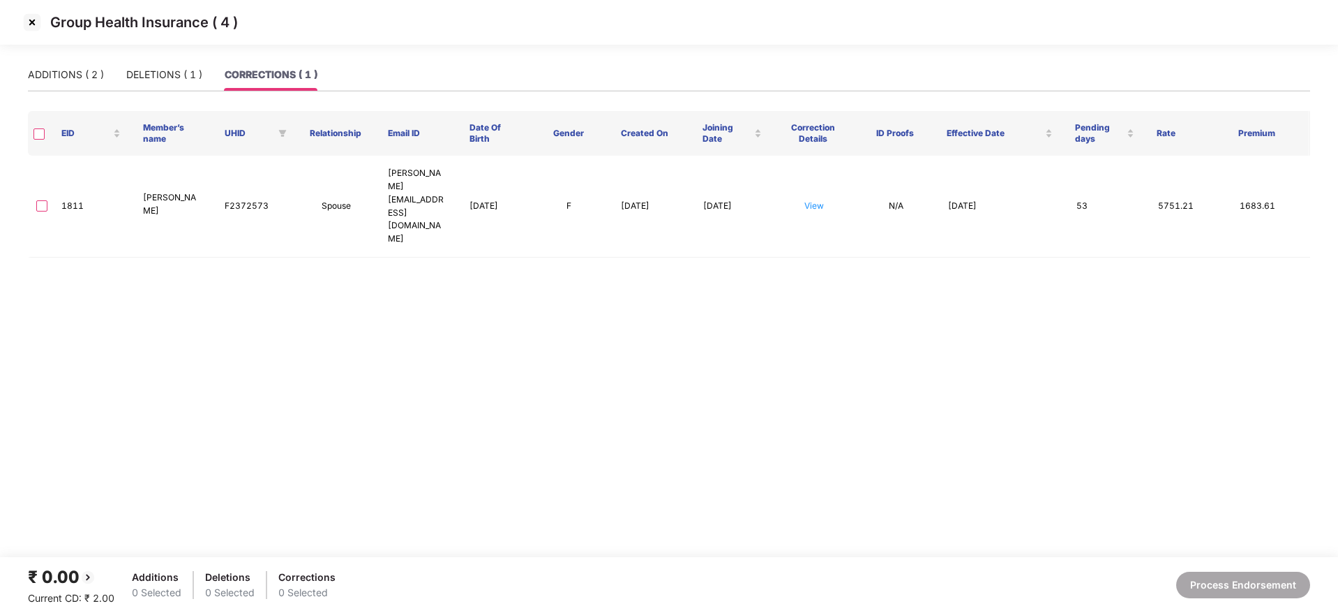 The height and width of the screenshot is (613, 1338). What do you see at coordinates (1000, 133) in the screenshot?
I see `th: Effective Date` at bounding box center [1000, 133].